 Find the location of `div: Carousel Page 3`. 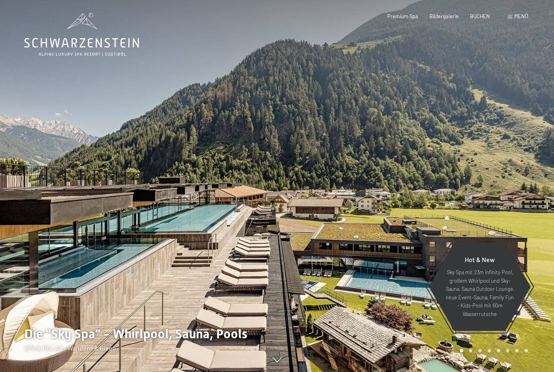

div: Carousel Page 3 is located at coordinates (480, 350).